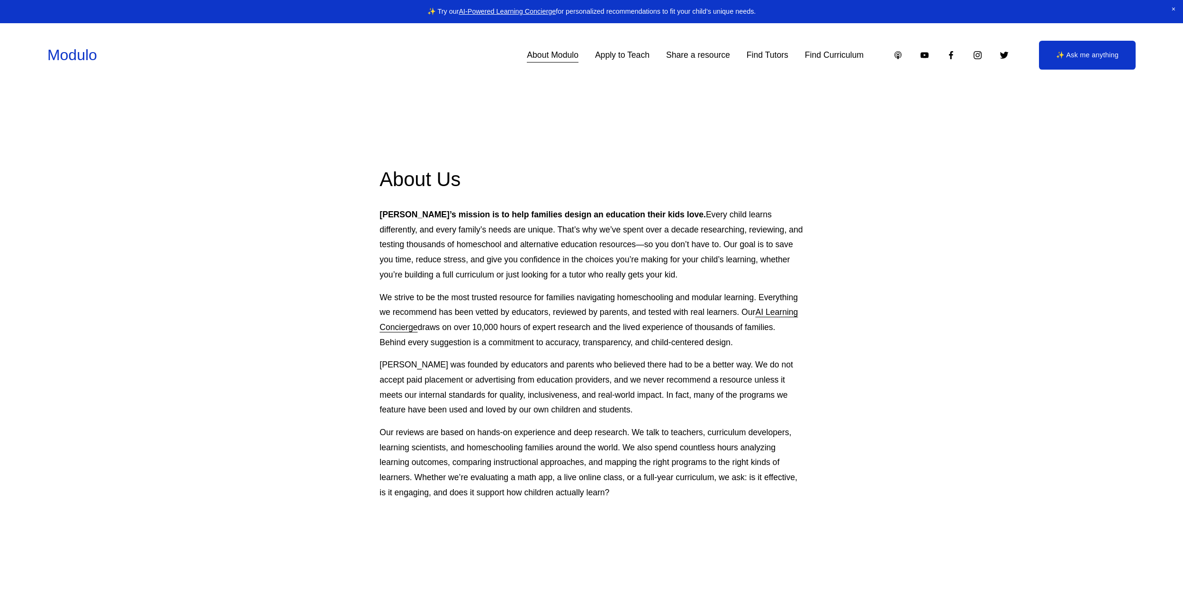 Image resolution: width=1183 pixels, height=608 pixels. I want to click on a: AI Learning Concierge, so click(588, 320).